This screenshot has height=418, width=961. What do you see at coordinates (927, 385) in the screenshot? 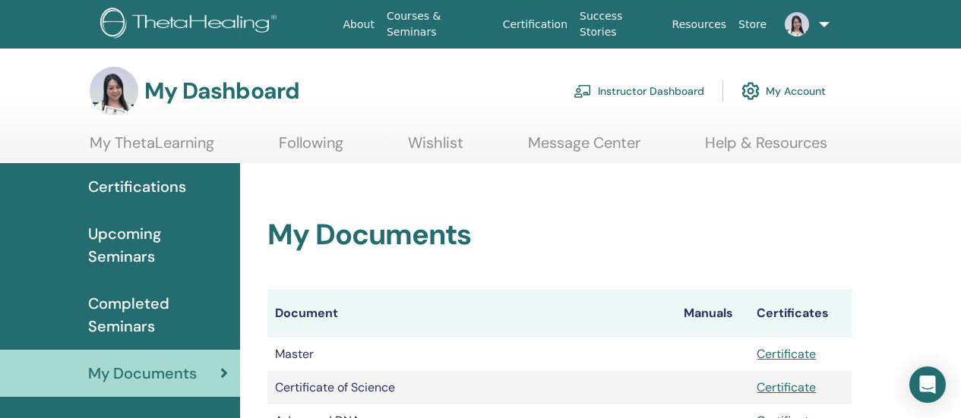
I see `div: Open Intercom Messenger` at bounding box center [927, 385].